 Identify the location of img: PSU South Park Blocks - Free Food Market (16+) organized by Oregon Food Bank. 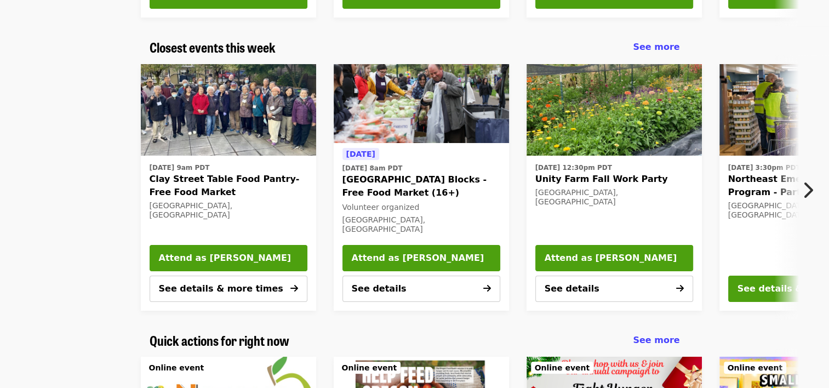
(421, 97).